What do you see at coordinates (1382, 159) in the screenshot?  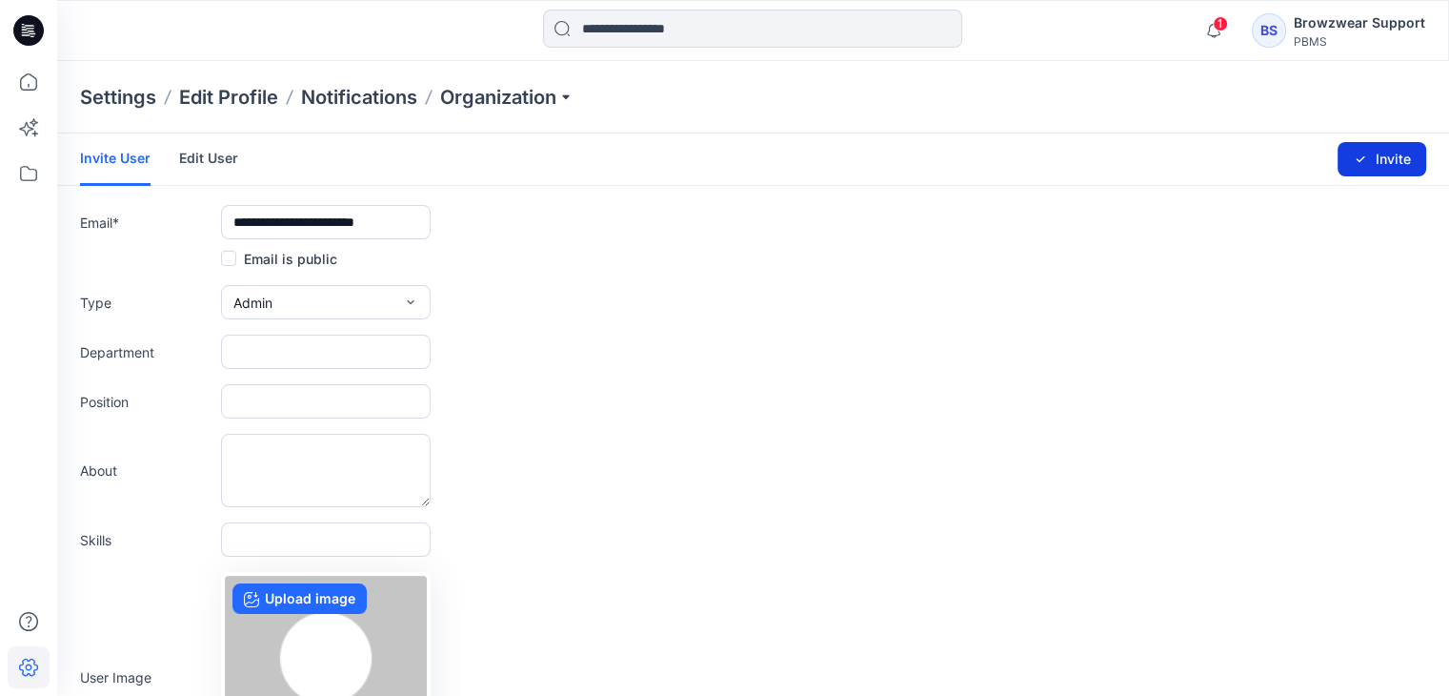 I see `button: Invite` at bounding box center [1382, 159].